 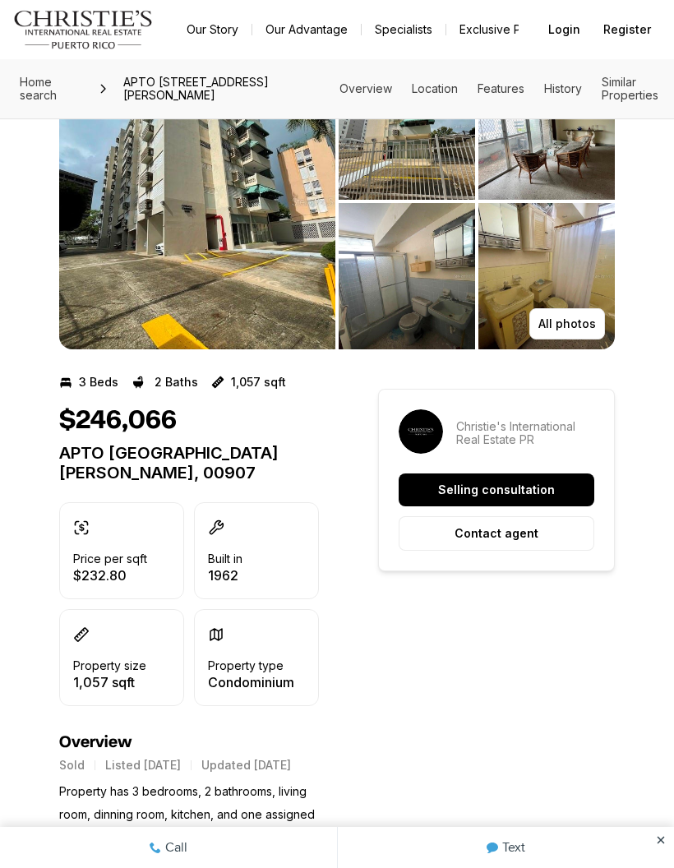 What do you see at coordinates (225, 575) in the screenshot?
I see `p: 1962` at bounding box center [225, 575].